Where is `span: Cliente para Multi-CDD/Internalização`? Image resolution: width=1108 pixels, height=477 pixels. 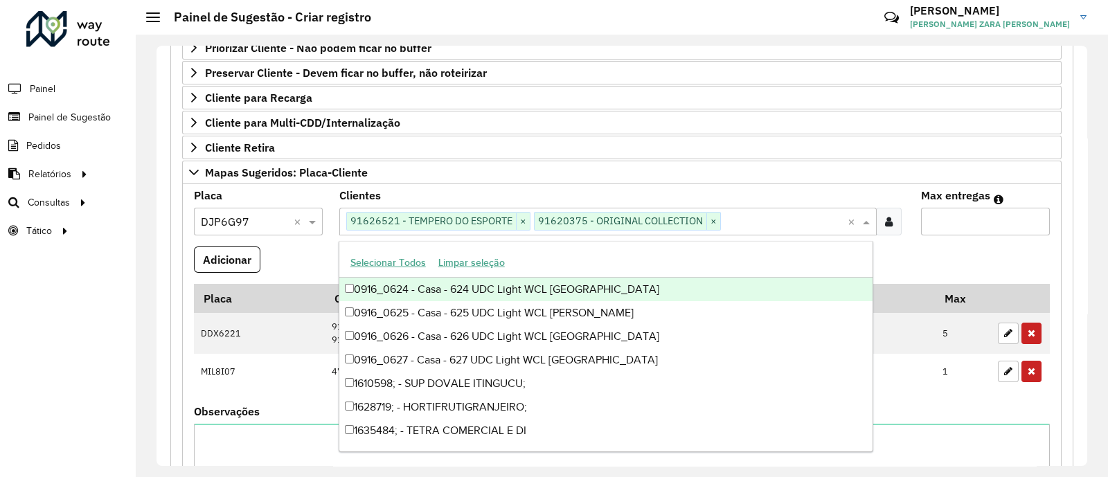
span: Cliente para Multi-CDD/Internalização is located at coordinates (303, 123).